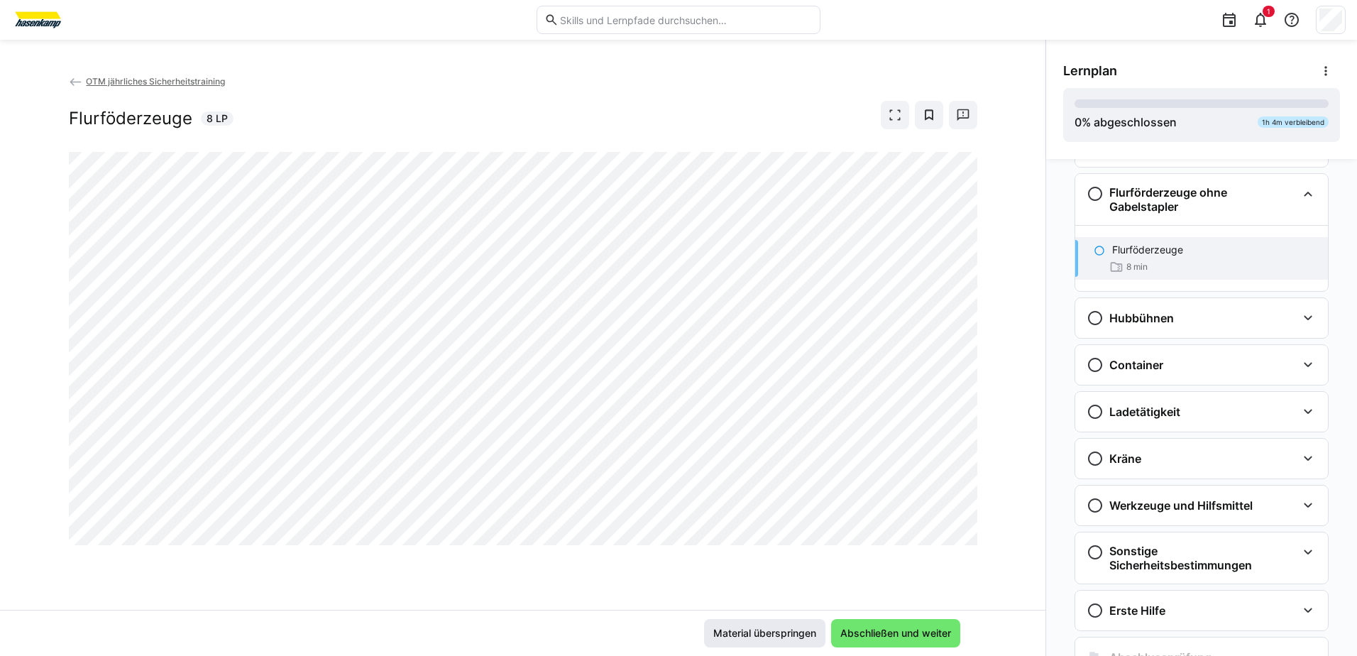  I want to click on span: 8 LP, so click(217, 118).